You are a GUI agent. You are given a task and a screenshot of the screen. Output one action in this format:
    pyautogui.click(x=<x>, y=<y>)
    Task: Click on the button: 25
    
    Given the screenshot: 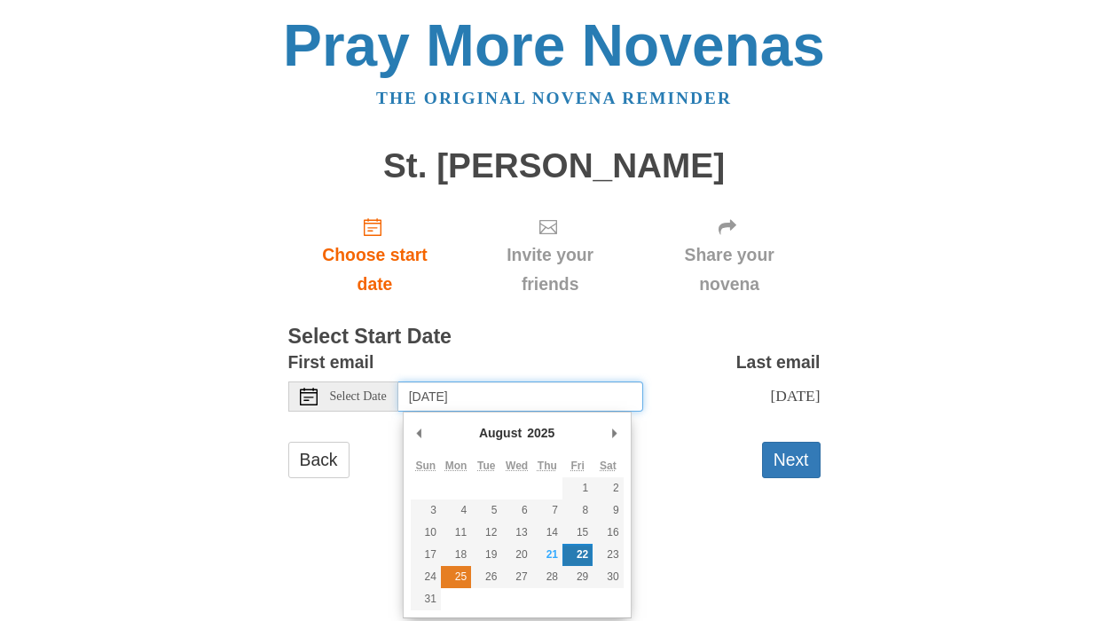 What is the action you would take?
    pyautogui.click(x=456, y=576)
    